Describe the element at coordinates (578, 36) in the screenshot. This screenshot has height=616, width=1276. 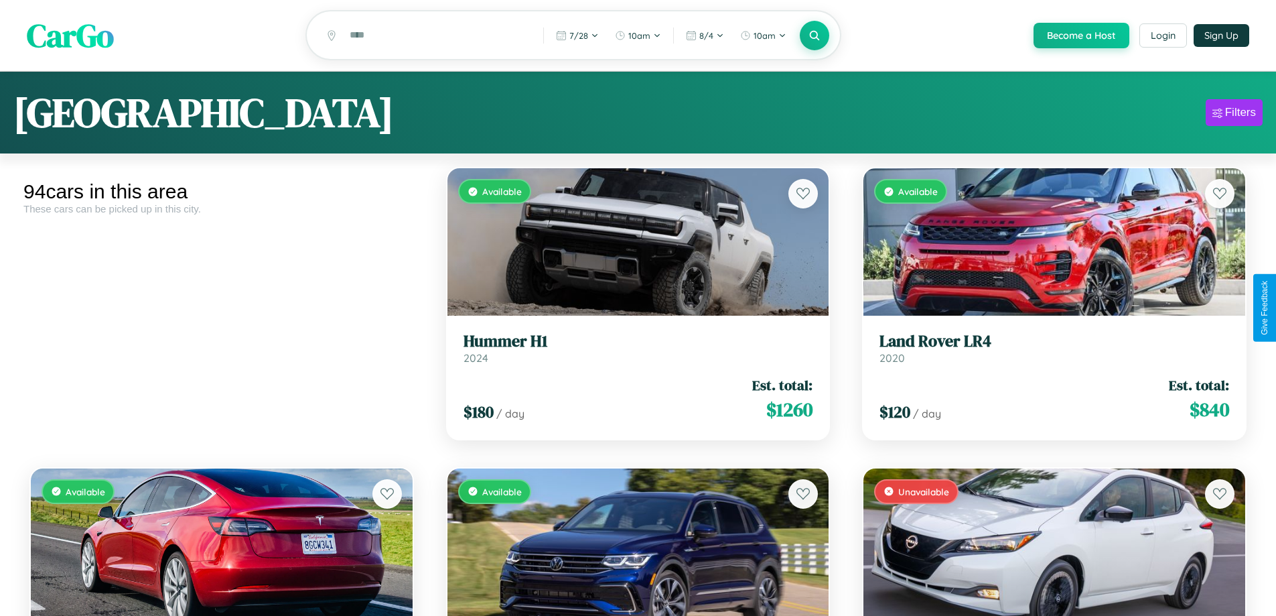
I see `button: 7/28` at that location.